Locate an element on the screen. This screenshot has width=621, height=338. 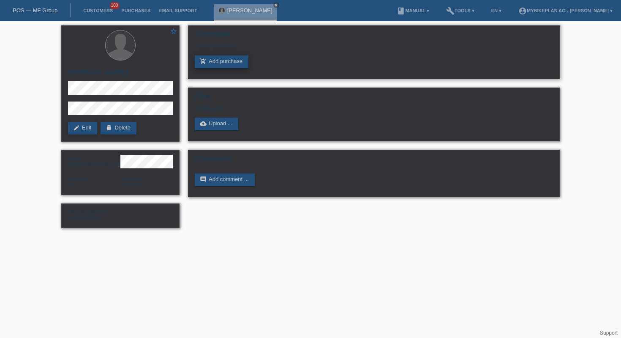
i: cloud_upload is located at coordinates (203, 123).